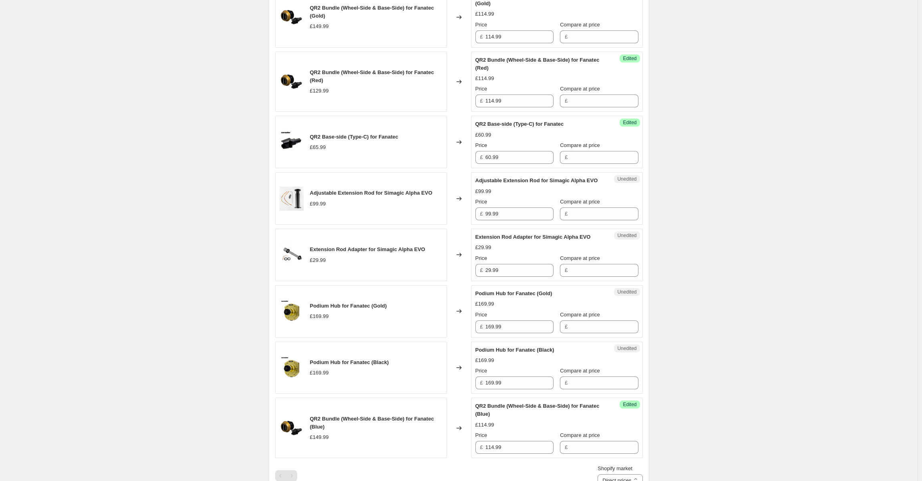  What do you see at coordinates (615, 468) in the screenshot?
I see `span: Shopify market` at bounding box center [615, 468].